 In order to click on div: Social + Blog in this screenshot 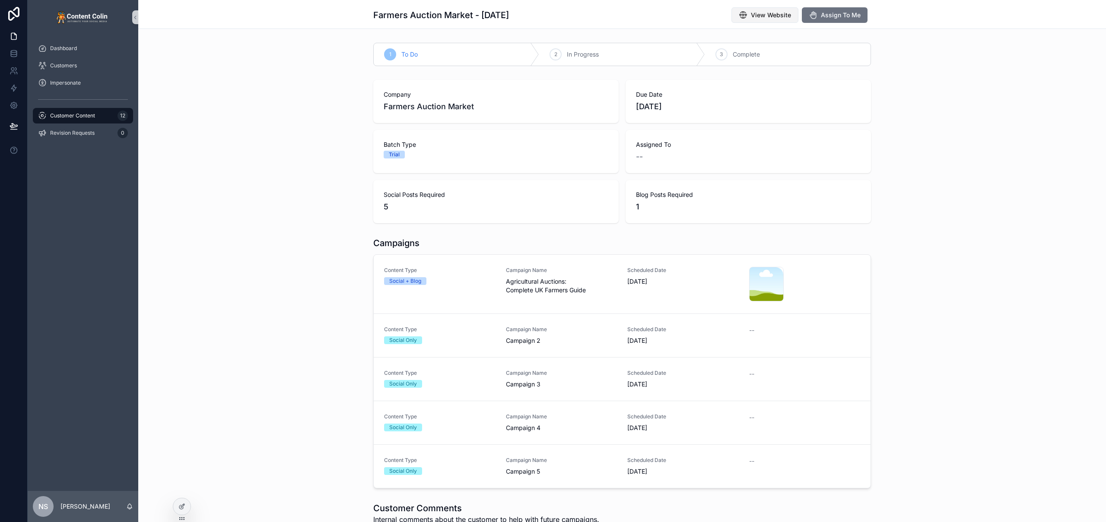, I will do `click(405, 281)`.